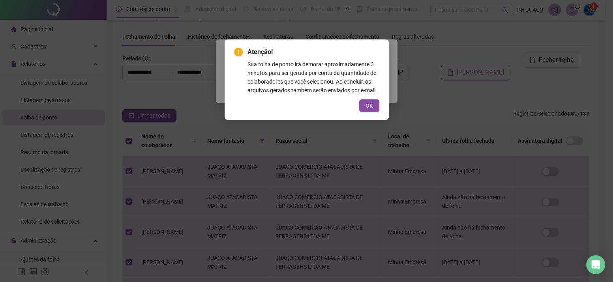  I want to click on button: OK, so click(369, 106).